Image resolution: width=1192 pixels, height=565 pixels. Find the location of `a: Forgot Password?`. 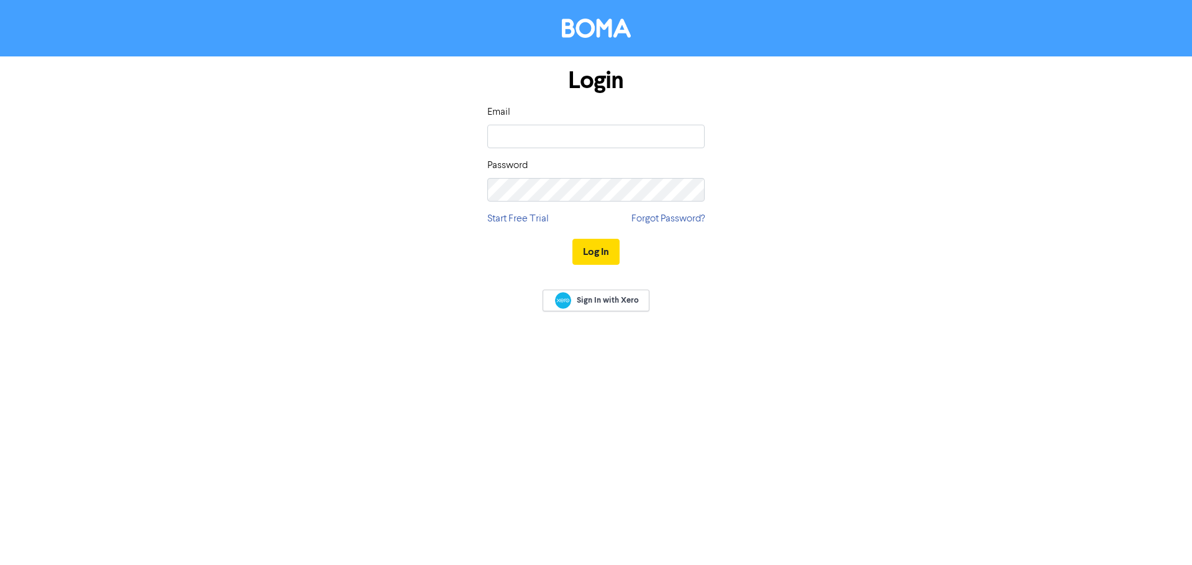

a: Forgot Password? is located at coordinates (668, 219).